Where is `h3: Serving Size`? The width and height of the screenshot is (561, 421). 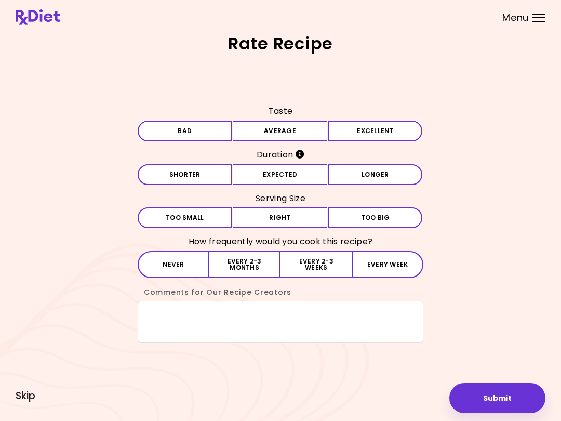 h3: Serving Size is located at coordinates (281, 199).